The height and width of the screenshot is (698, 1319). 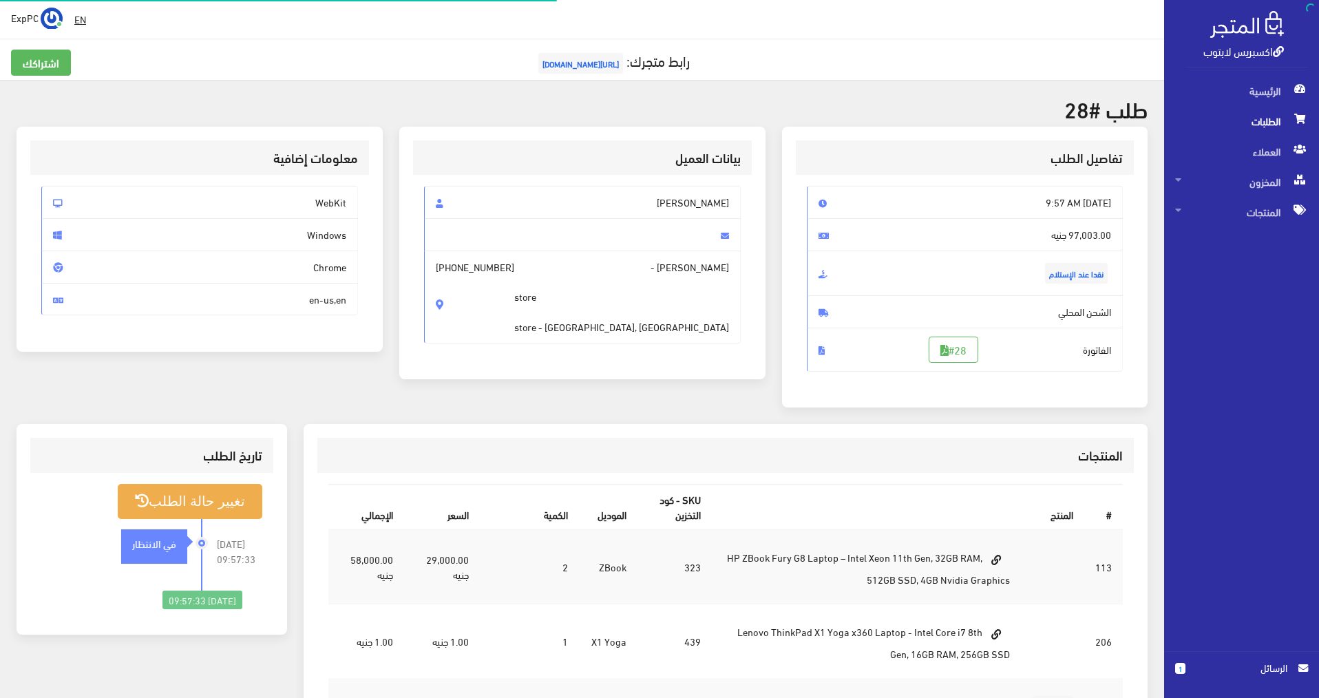 I want to click on strong: في الانتظار, so click(x=154, y=543).